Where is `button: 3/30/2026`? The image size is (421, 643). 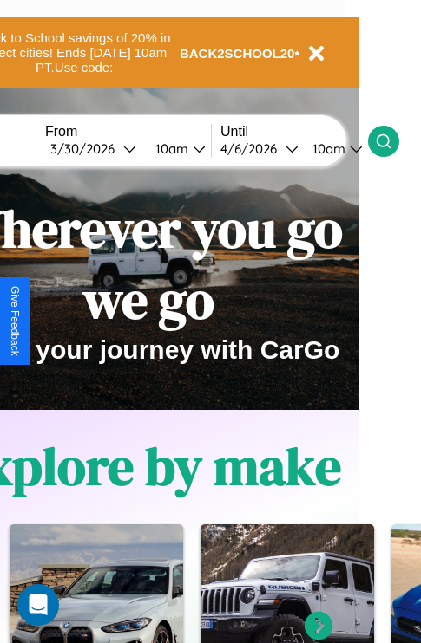
button: 3/30/2026 is located at coordinates (93, 148).